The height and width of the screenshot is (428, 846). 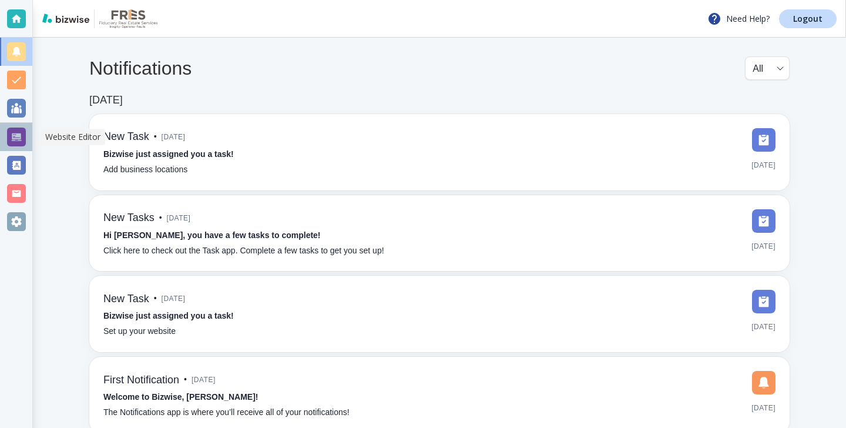 I want to click on h6: New Tasks, so click(x=129, y=218).